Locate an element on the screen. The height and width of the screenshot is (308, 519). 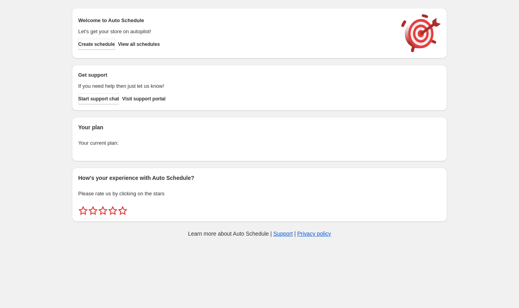
a: Privacy policy is located at coordinates (314, 233).